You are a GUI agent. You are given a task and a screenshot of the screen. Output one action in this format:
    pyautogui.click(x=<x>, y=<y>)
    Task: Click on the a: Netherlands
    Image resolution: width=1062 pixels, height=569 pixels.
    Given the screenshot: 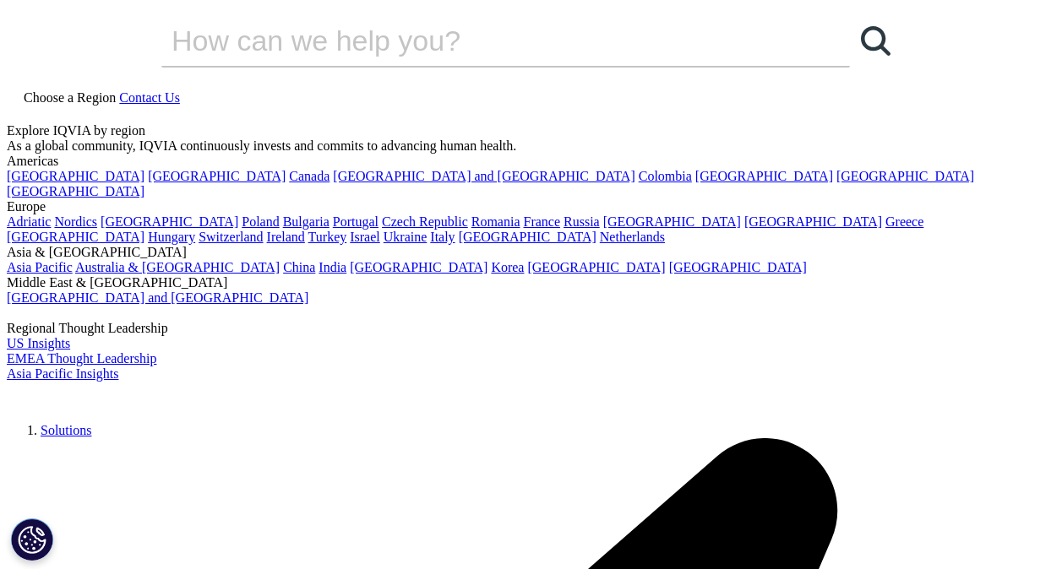 What is the action you would take?
    pyautogui.click(x=632, y=236)
    